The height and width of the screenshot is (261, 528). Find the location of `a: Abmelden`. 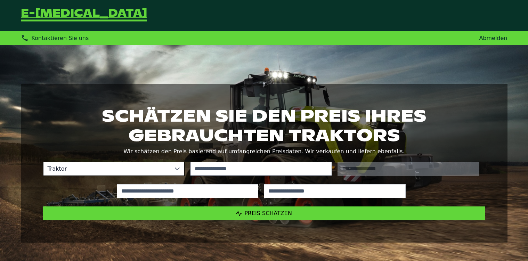

a: Abmelden is located at coordinates (493, 38).